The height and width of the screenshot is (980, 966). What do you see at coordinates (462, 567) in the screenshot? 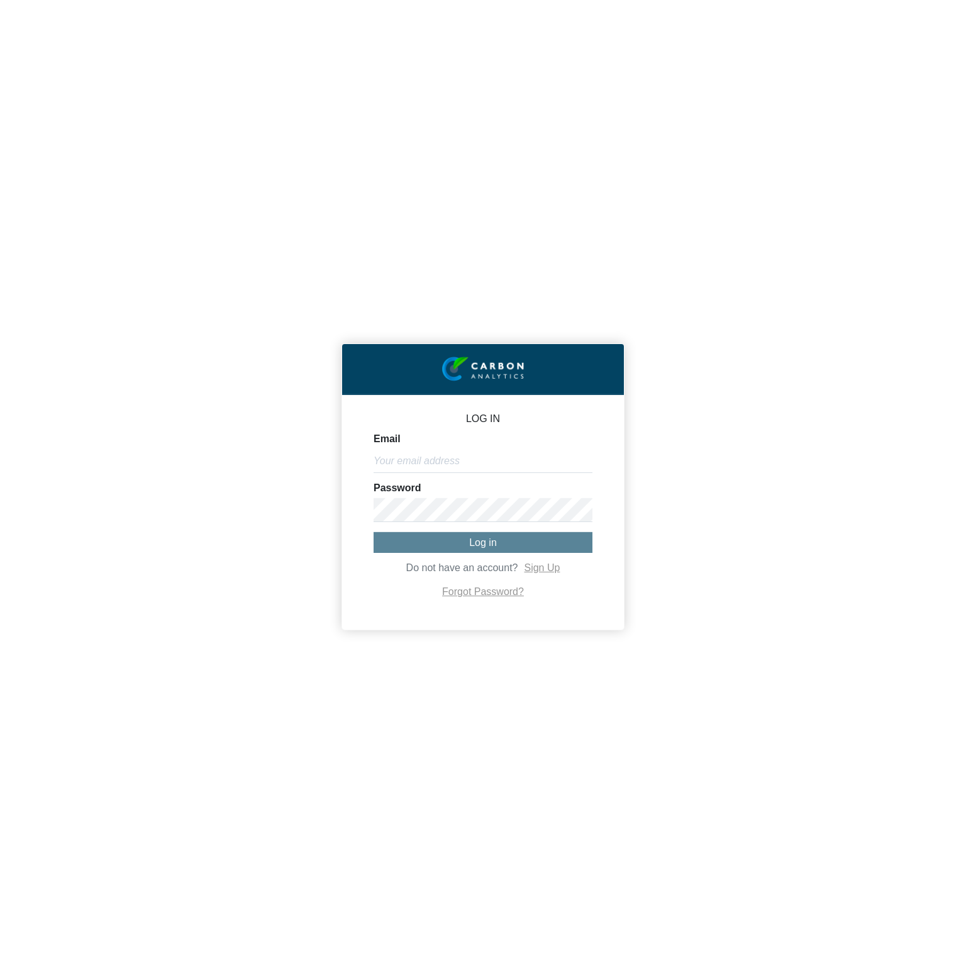
I see `span: Do not have an account?` at bounding box center [462, 567].